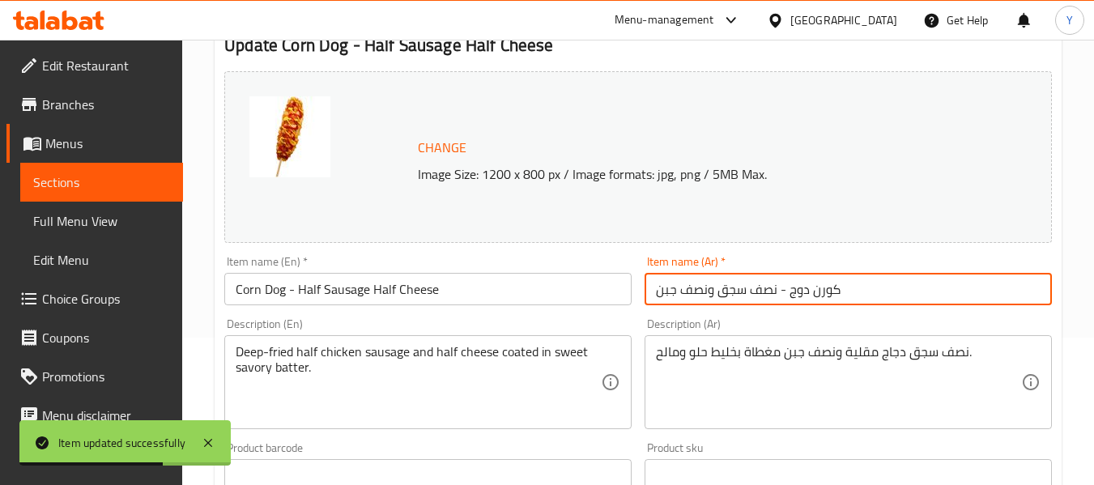 This screenshot has width=1094, height=485. What do you see at coordinates (638, 45) in the screenshot?
I see `h2: Update Corn Dog - Half Sausage Half Cheese` at bounding box center [638, 45].